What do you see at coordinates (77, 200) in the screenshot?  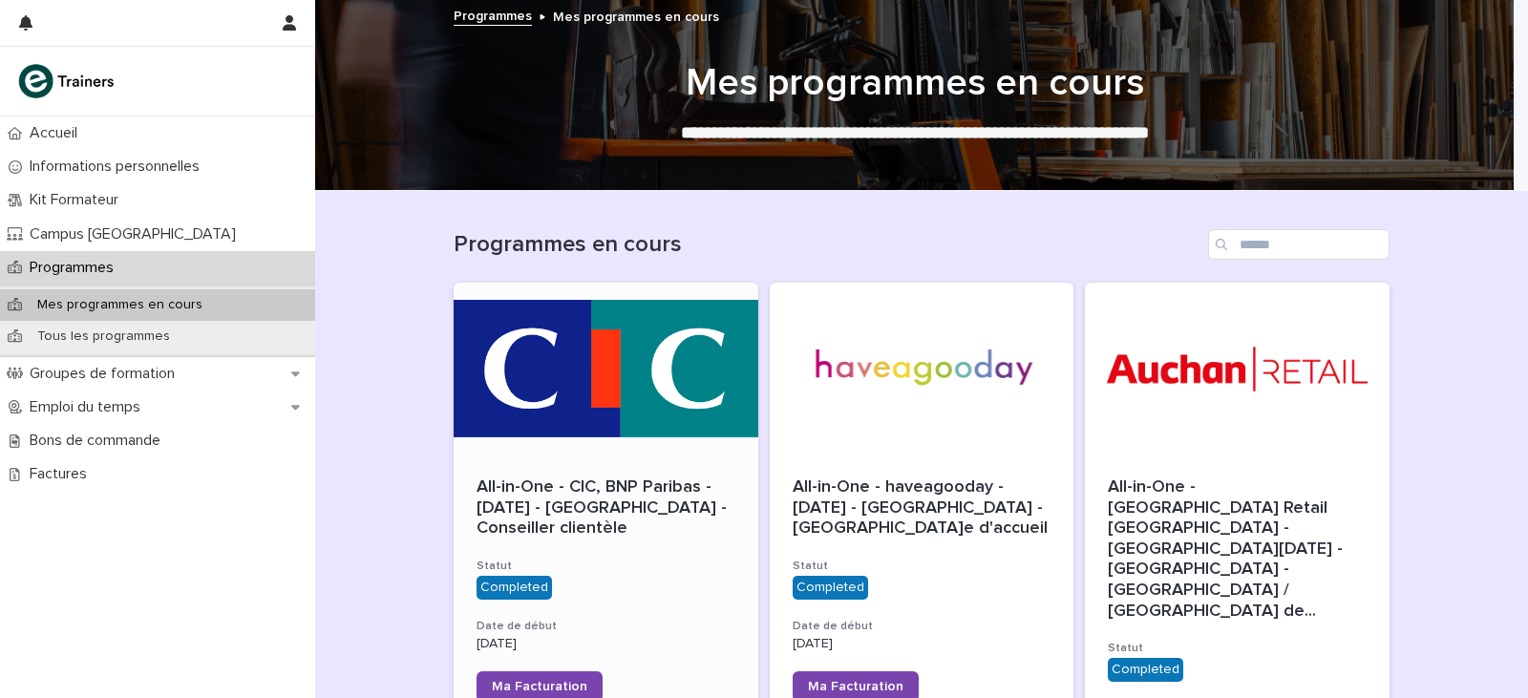 I see `p: Kit Formateur` at bounding box center [77, 200].